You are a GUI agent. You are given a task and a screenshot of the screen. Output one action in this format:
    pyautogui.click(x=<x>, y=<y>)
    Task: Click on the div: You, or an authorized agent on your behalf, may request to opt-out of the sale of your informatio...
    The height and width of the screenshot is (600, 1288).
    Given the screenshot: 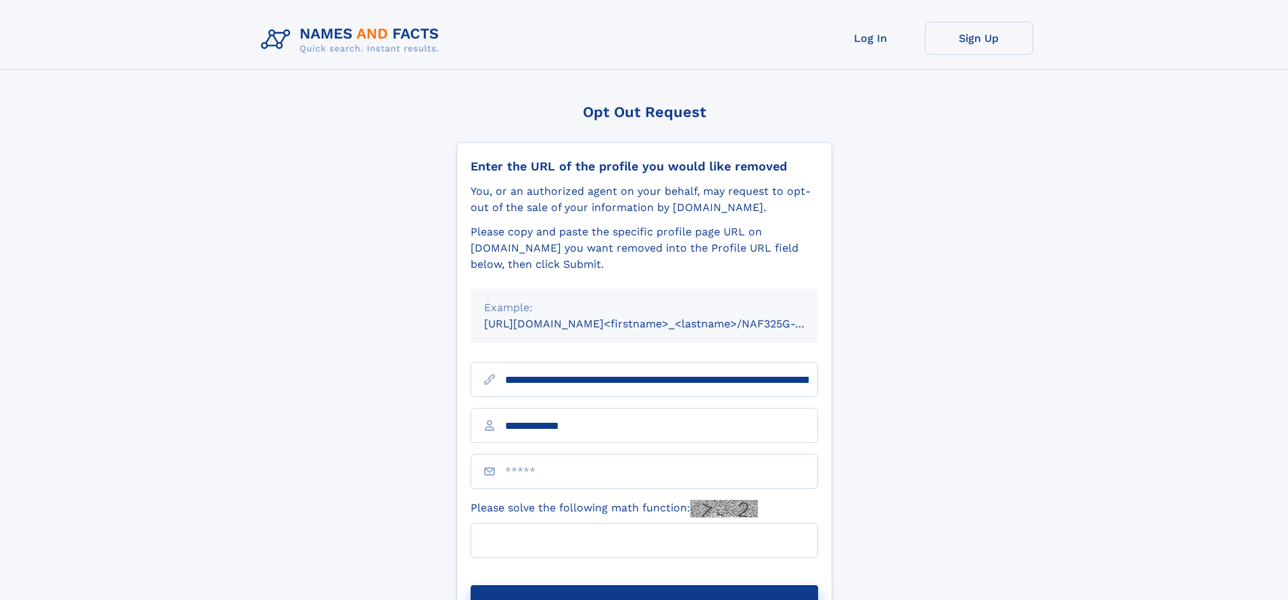 What is the action you would take?
    pyautogui.click(x=644, y=199)
    